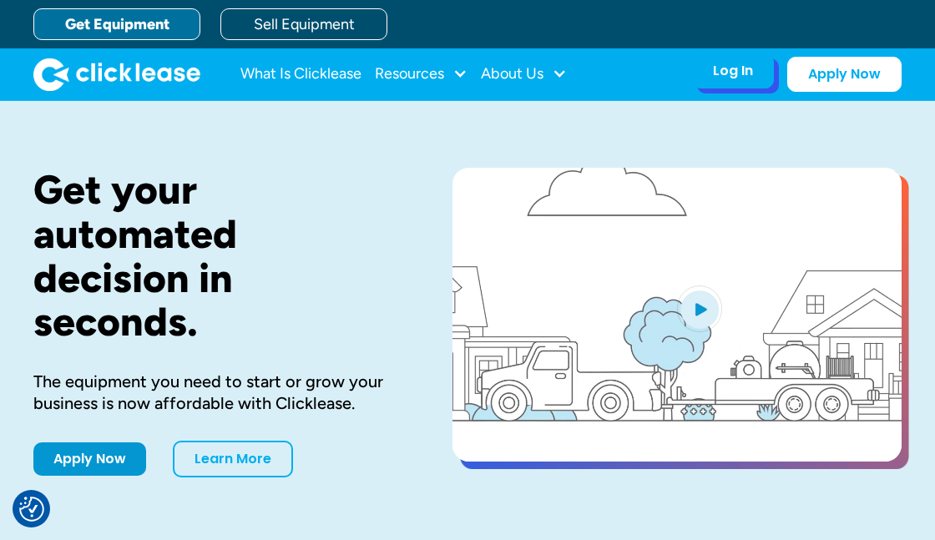 The image size is (935, 540). What do you see at coordinates (32, 510) in the screenshot?
I see `img: Revisit consent button` at bounding box center [32, 510].